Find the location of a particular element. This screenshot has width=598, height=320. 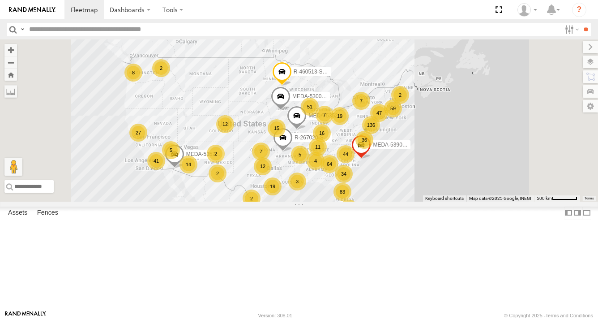

div: 64 is located at coordinates (329, 164).